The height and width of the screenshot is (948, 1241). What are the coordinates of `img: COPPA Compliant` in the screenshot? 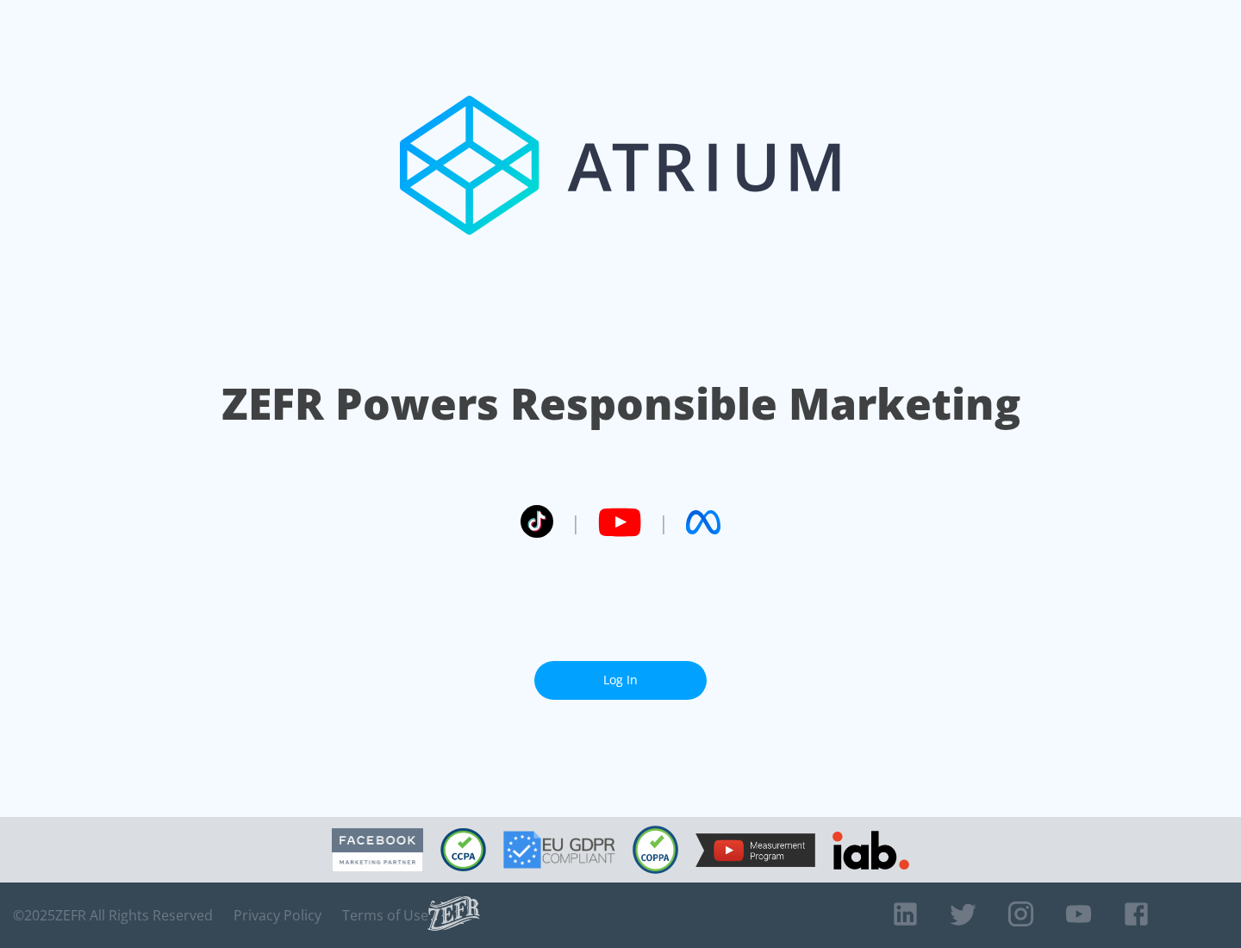 It's located at (655, 850).